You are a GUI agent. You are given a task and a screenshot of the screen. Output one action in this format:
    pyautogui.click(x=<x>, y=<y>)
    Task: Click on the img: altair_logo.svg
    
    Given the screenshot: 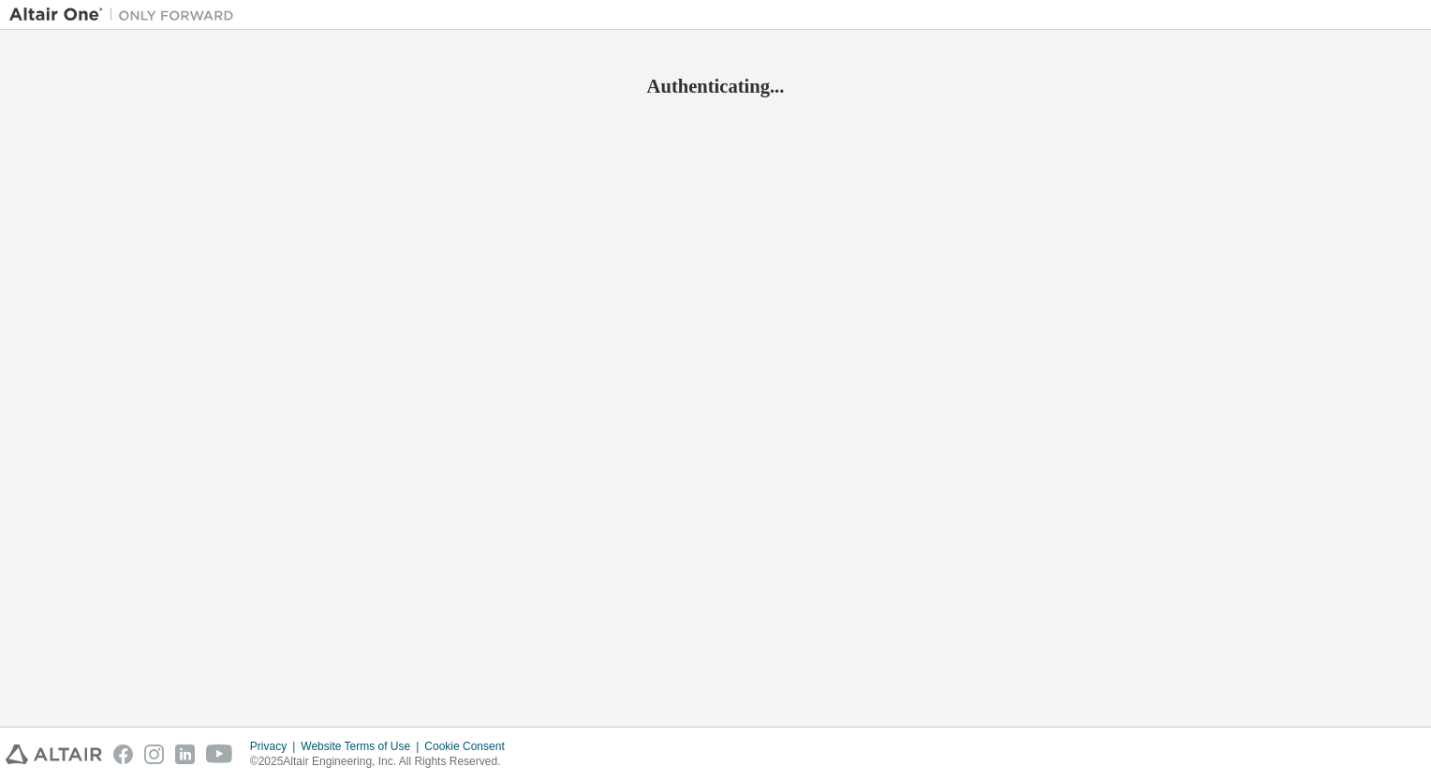 What is the action you would take?
    pyautogui.click(x=53, y=754)
    